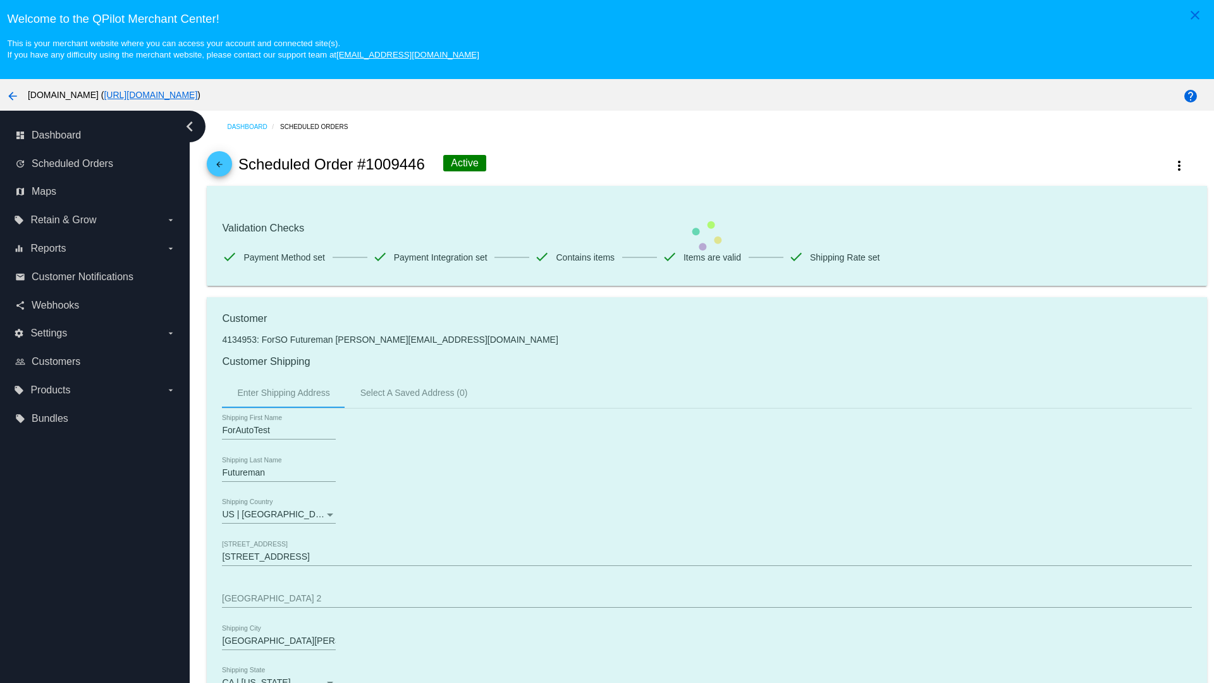 The height and width of the screenshot is (683, 1214). What do you see at coordinates (19, 333) in the screenshot?
I see `i: settings` at bounding box center [19, 333].